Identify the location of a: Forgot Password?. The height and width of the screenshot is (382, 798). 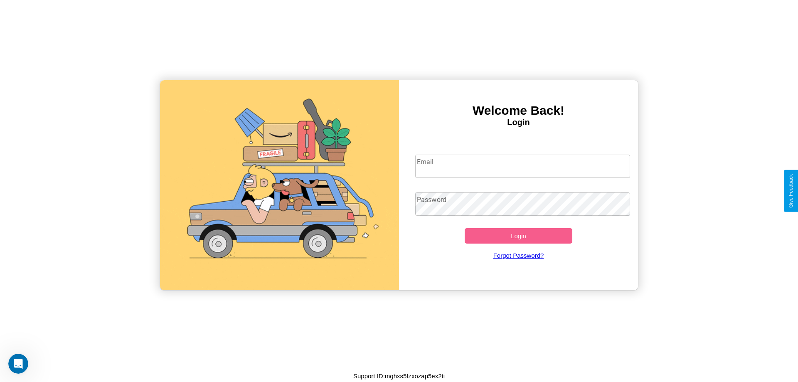
(518, 255).